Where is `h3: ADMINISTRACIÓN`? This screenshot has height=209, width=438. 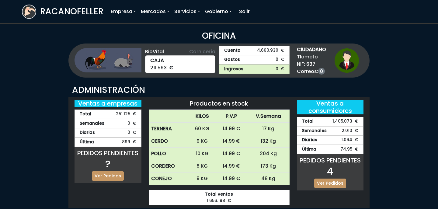
h3: ADMINISTRACIÓN is located at coordinates (219, 90).